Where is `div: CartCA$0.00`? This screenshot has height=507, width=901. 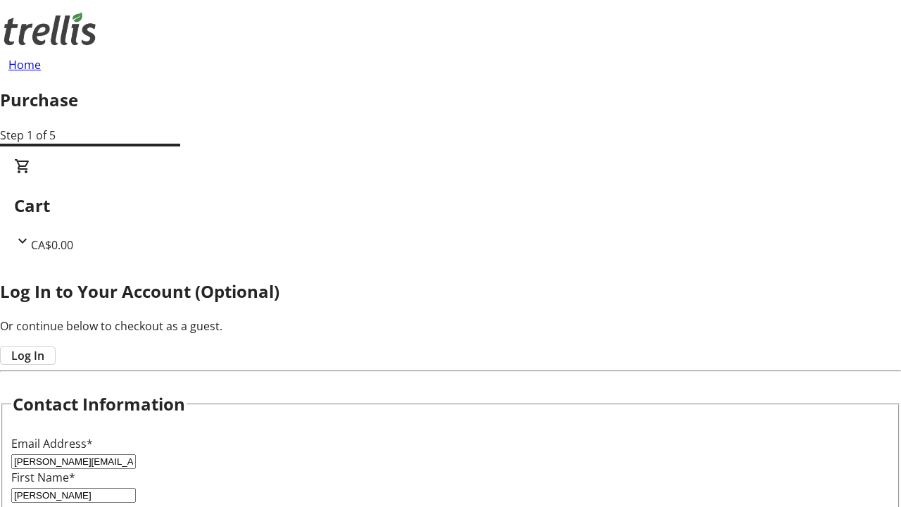 div: CartCA$0.00 is located at coordinates (450, 206).